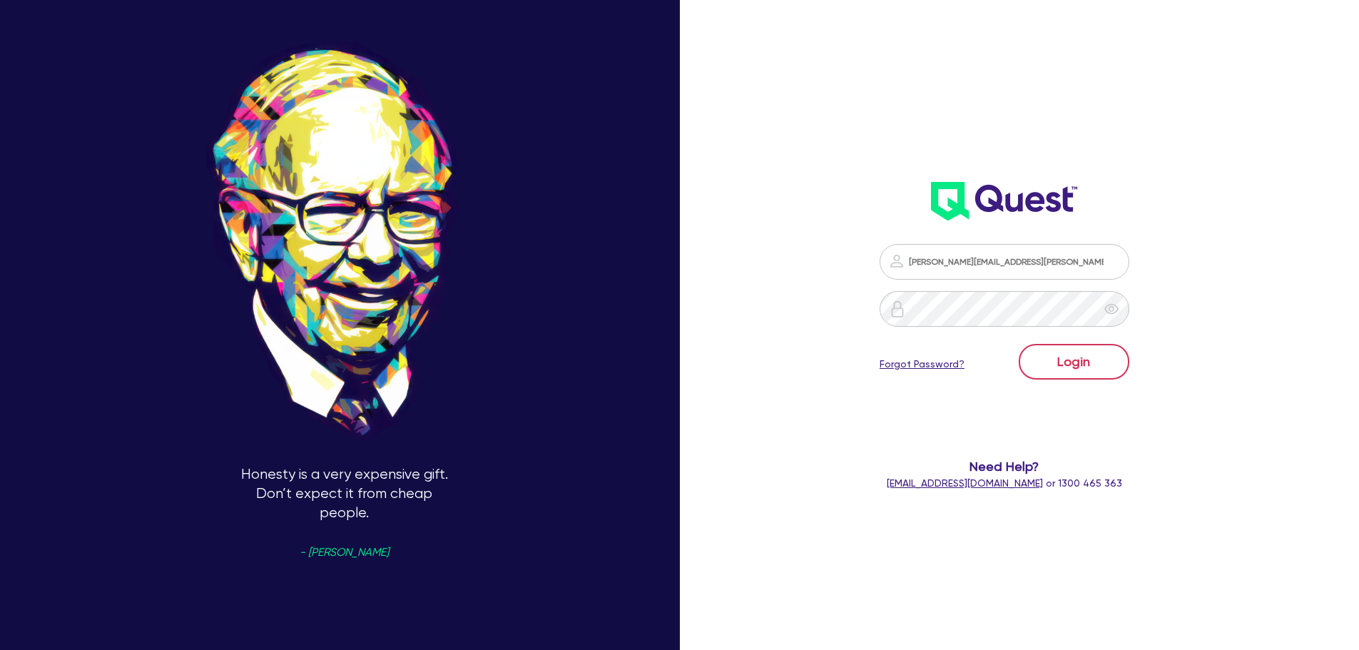  I want to click on span: eye, so click(1111, 309).